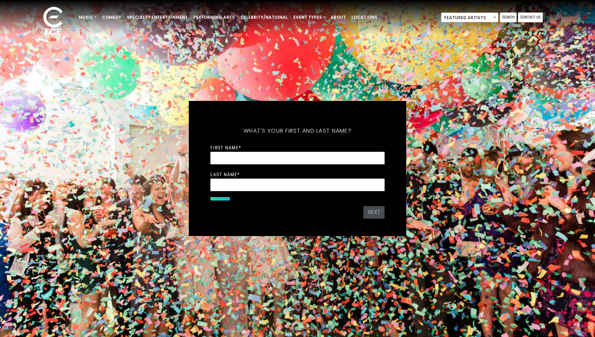 This screenshot has height=337, width=595. I want to click on a: Event Types, so click(309, 17).